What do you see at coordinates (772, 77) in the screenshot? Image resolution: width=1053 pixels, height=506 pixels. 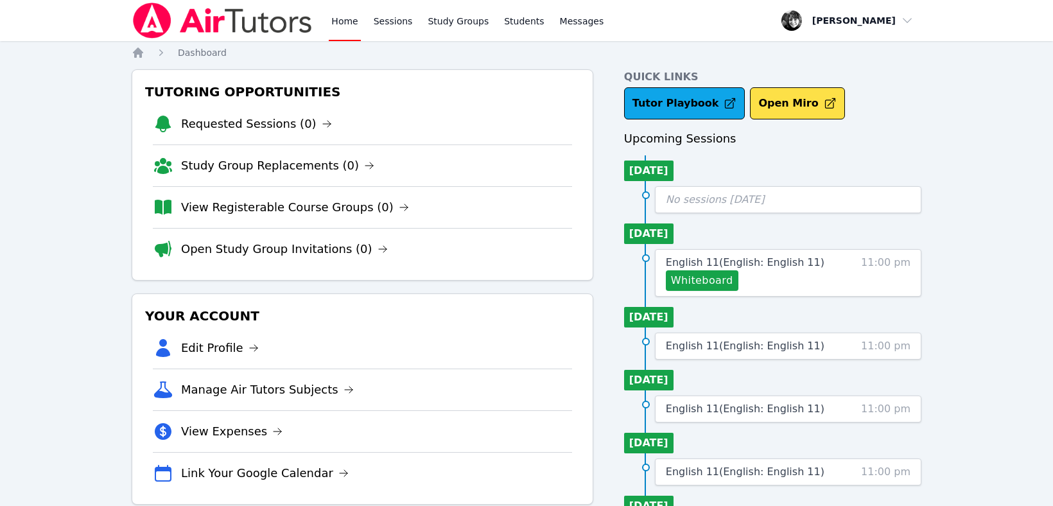 I see `h4: Quick Links` at bounding box center [772, 77].